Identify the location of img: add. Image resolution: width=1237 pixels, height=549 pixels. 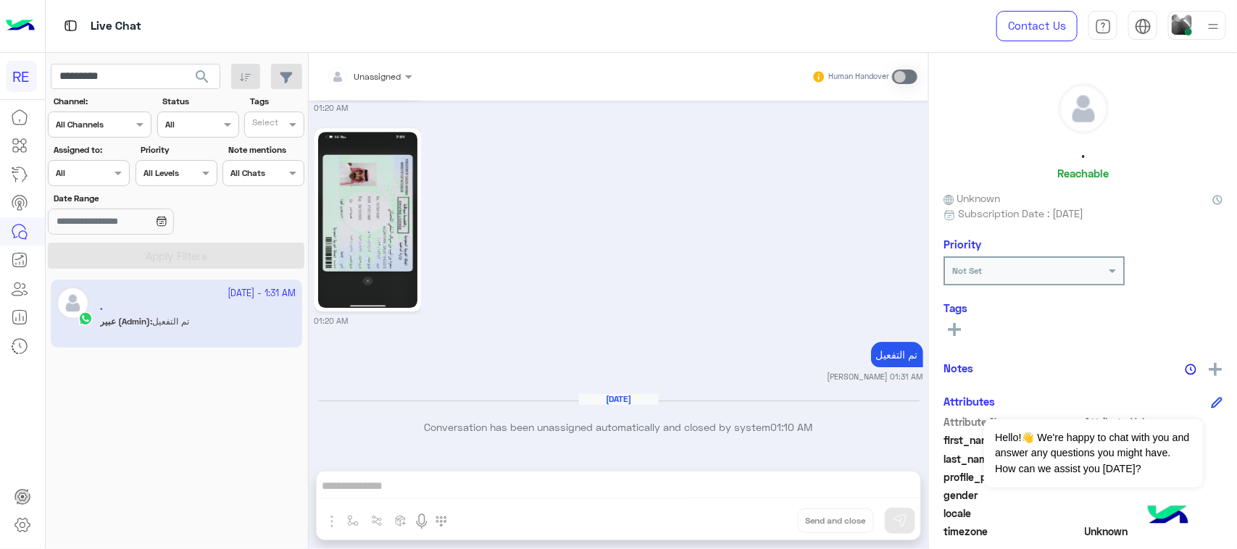
(1215, 370).